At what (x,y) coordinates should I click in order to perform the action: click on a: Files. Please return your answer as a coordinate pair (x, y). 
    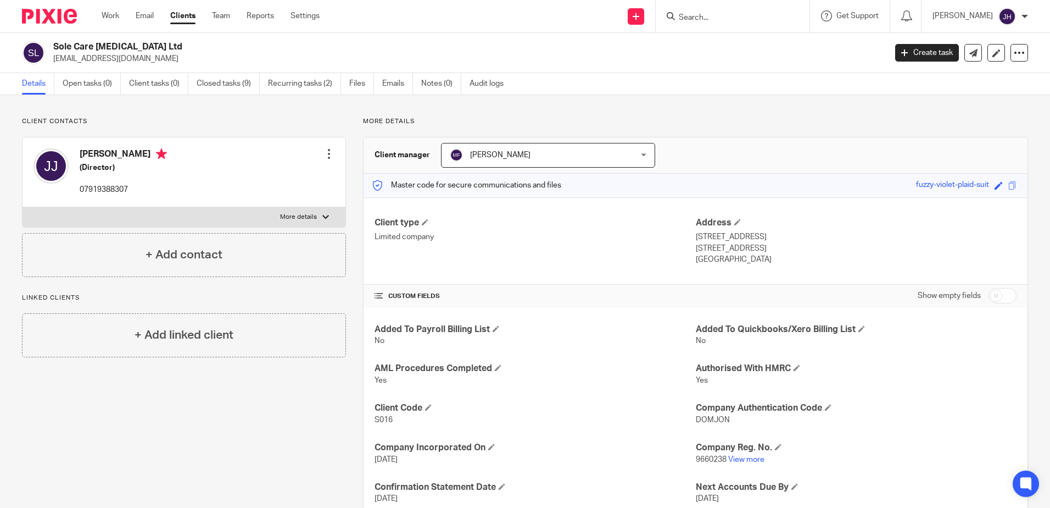
    Looking at the image, I should click on (361, 84).